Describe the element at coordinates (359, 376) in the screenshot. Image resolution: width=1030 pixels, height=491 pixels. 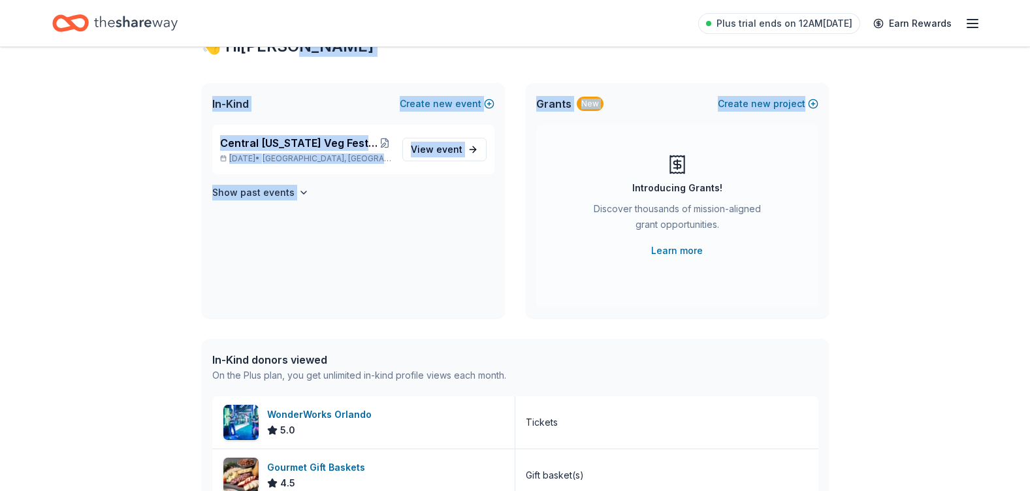
I see `div: On the Plus plan, you get unlimited in-kind profile views each month.` at that location.